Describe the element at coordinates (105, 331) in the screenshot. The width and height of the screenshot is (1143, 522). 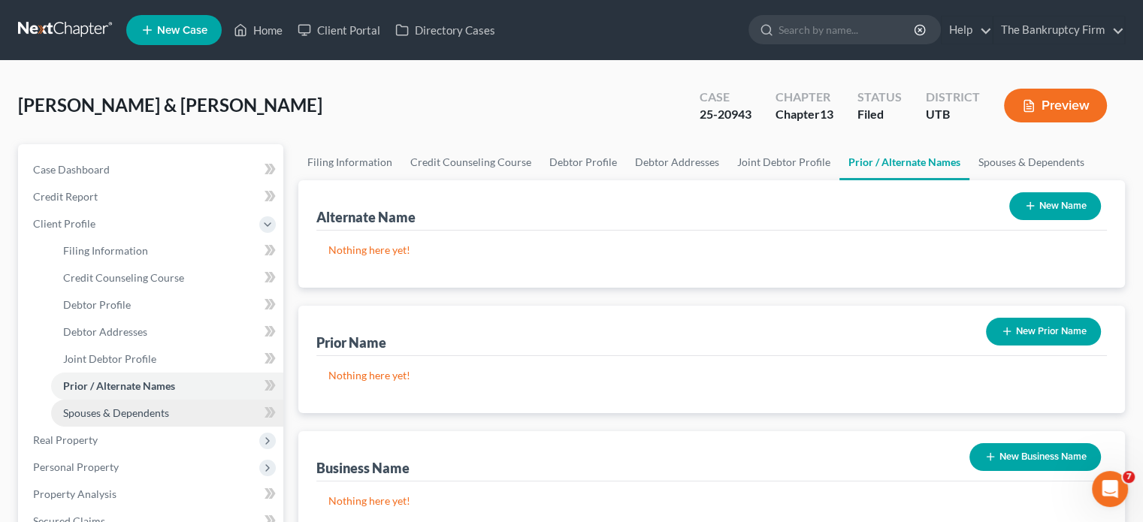
I see `span: Debtor Addresses` at that location.